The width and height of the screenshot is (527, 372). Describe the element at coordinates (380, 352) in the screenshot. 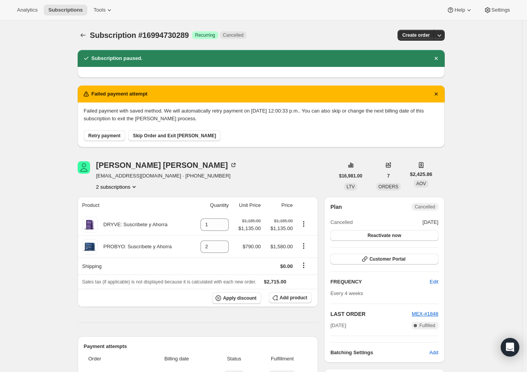

I see `h6: Batching Settings` at that location.